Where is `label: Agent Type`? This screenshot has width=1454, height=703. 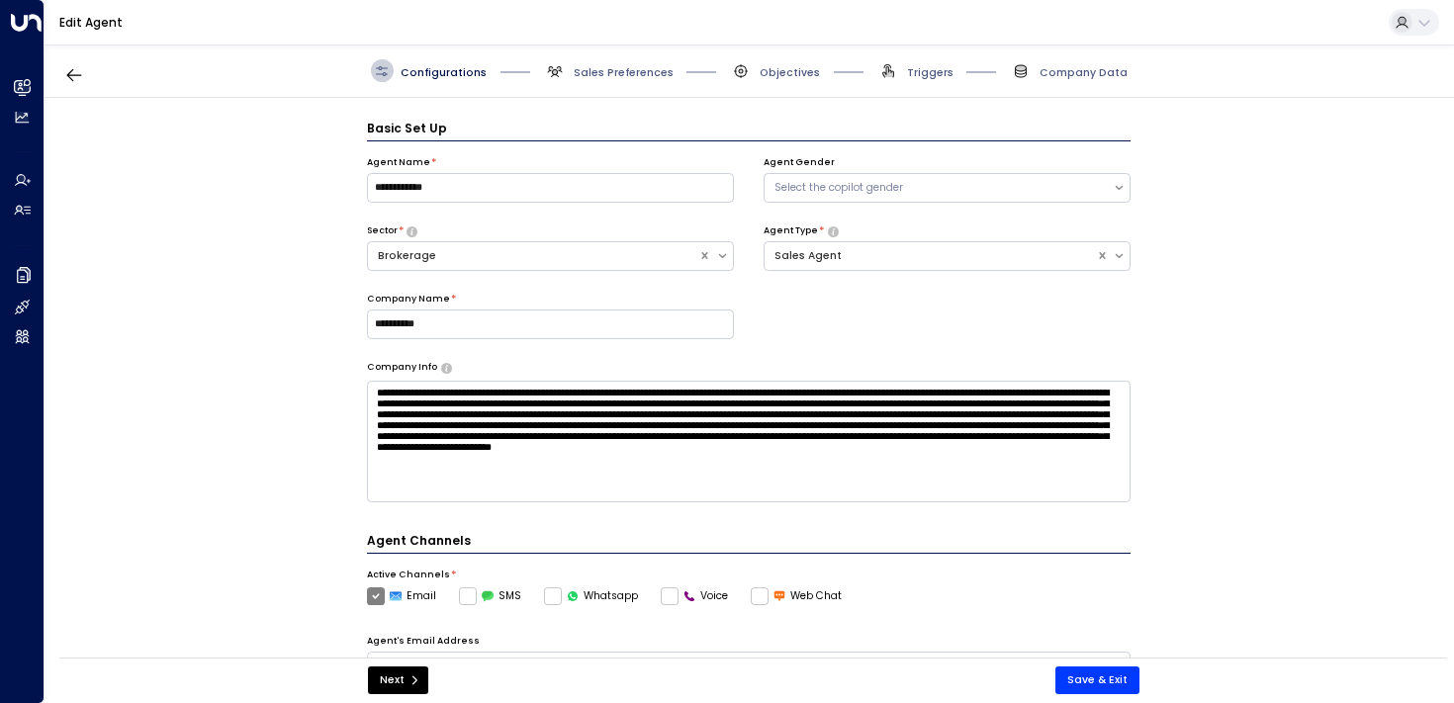 label: Agent Type is located at coordinates (790, 231).